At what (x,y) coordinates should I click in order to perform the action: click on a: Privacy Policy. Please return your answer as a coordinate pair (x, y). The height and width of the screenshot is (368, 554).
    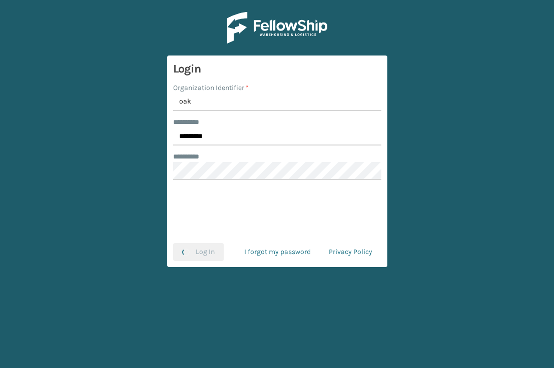
    Looking at the image, I should click on (350, 252).